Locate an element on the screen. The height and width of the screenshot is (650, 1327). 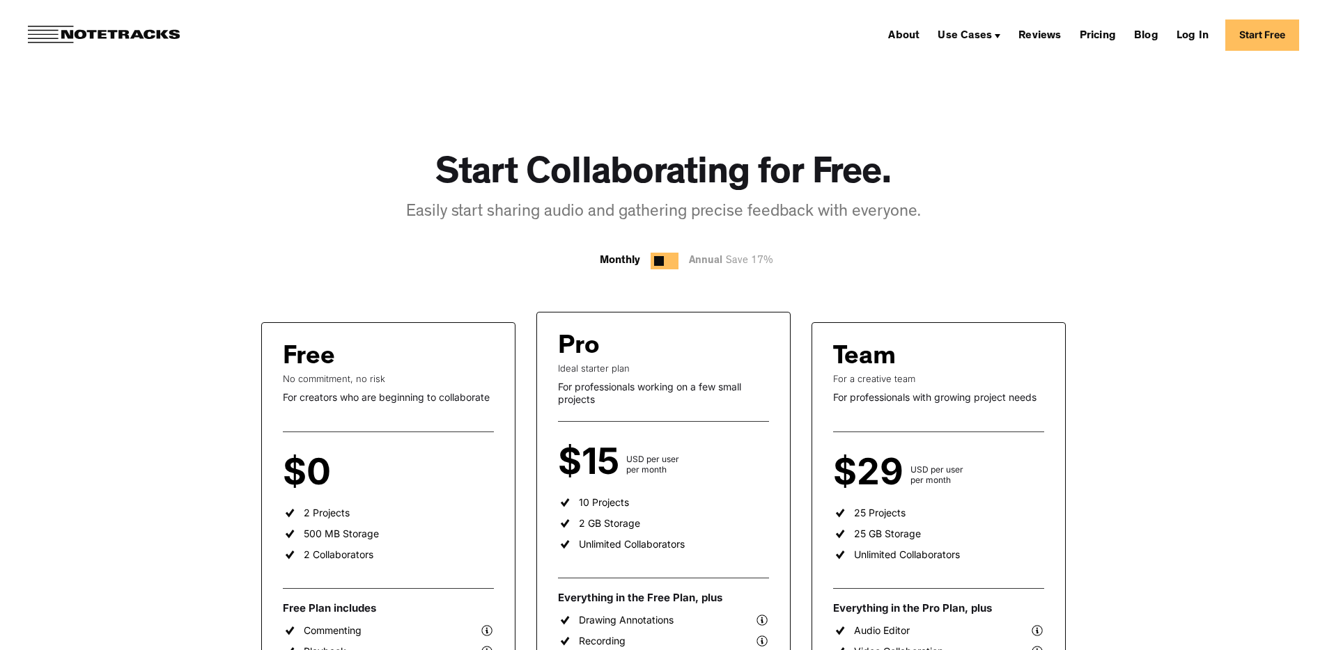
div: Everything in the Pro Plan, plus is located at coordinates (938, 609).